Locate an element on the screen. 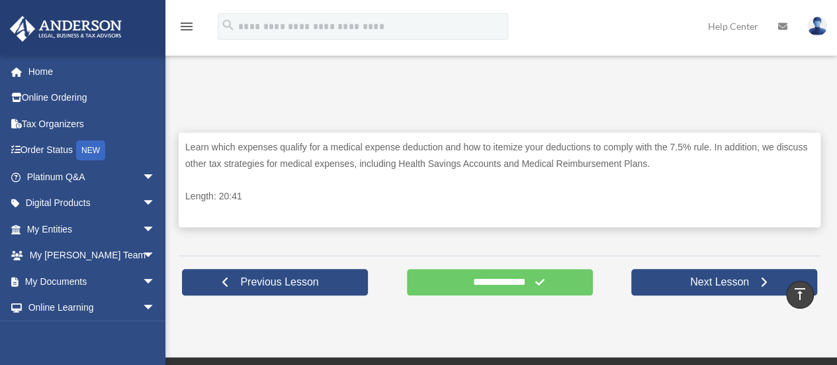  p: Learn which expenses qualify for a medical expense deduction and how to itemize your deductions t... is located at coordinates (500, 155).